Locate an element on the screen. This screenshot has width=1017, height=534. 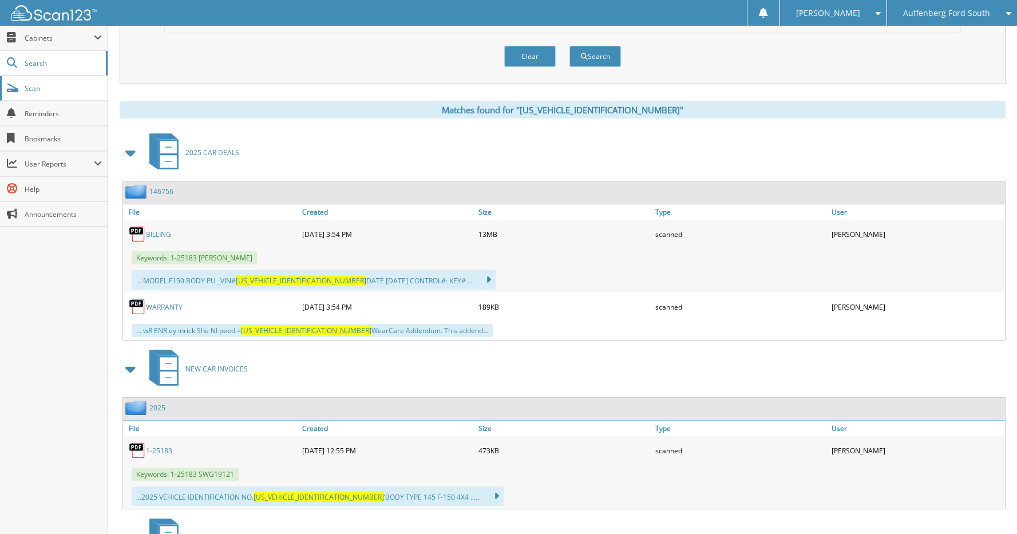
a: BILLING is located at coordinates (159, 234).